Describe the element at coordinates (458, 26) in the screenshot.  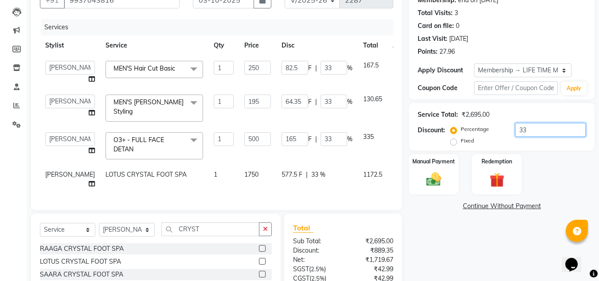
I see `div: 0` at that location.